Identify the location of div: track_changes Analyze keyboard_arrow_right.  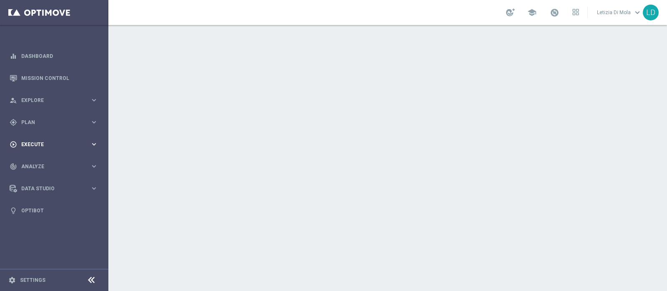
(54, 167).